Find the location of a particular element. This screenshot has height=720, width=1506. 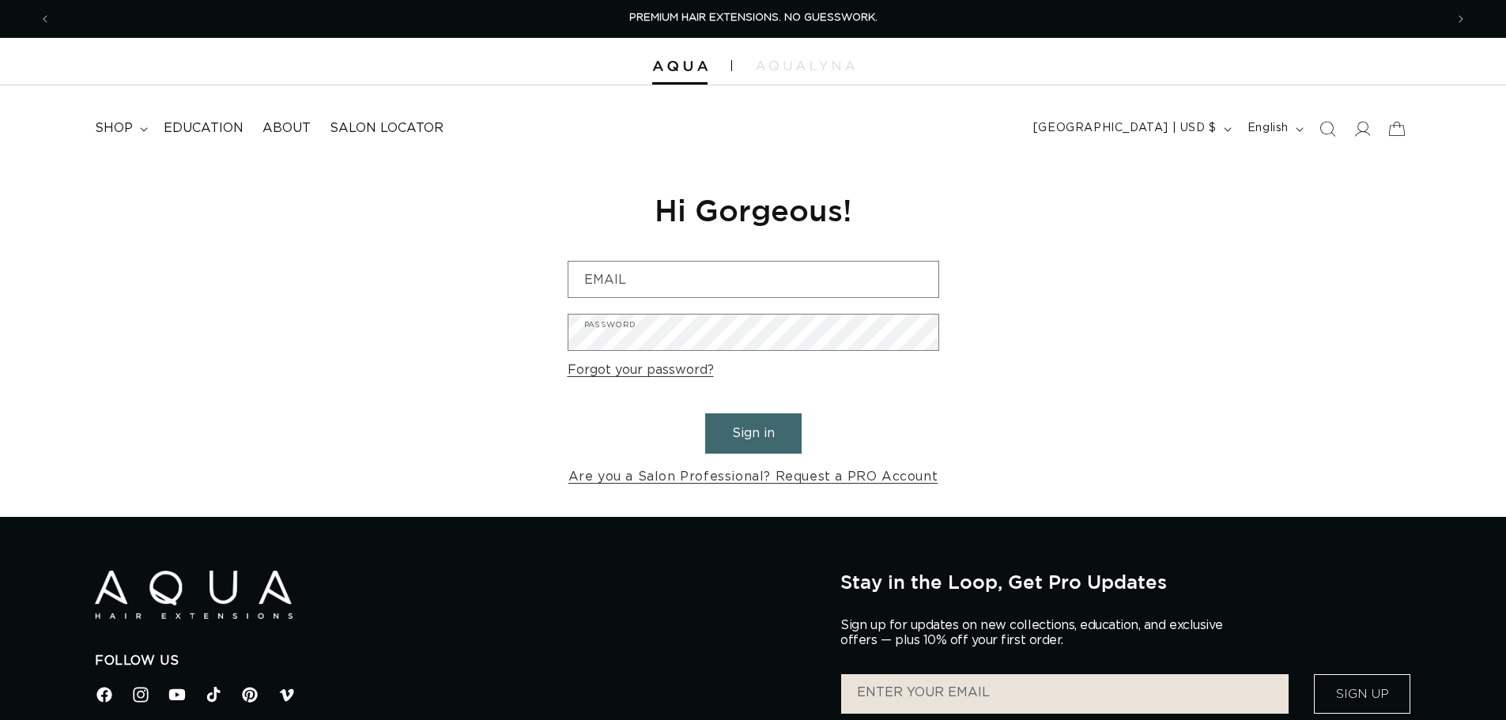

span: shop is located at coordinates (114, 128).